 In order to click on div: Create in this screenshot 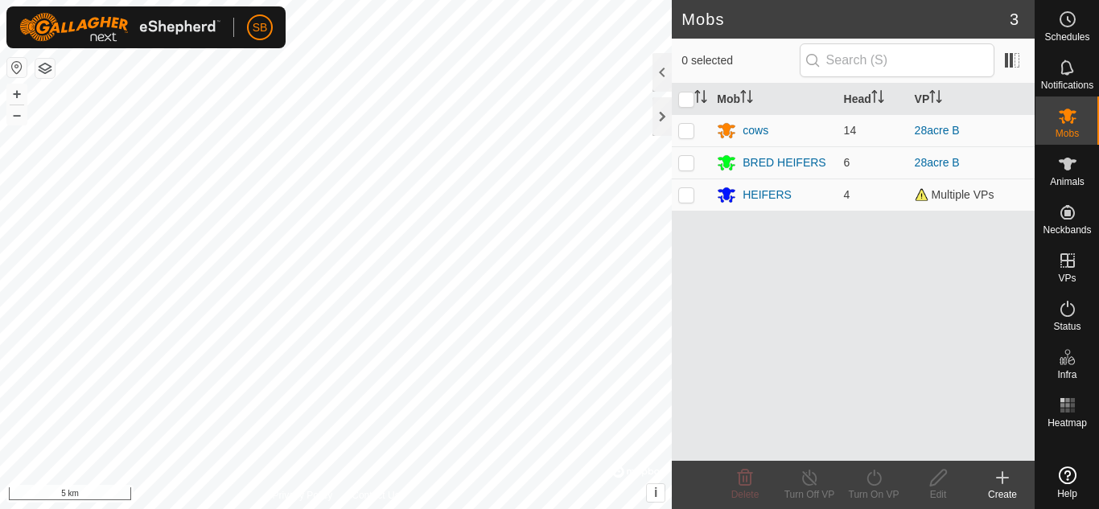, I will do `click(1002, 495)`.